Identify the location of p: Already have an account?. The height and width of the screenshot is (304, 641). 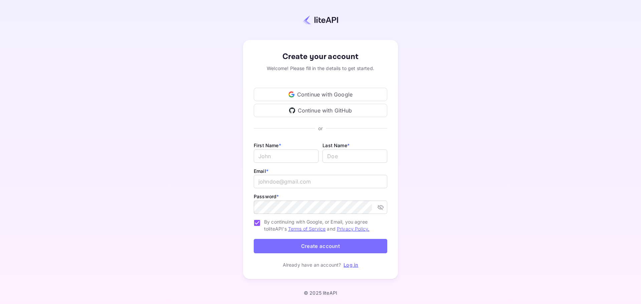
(312, 265).